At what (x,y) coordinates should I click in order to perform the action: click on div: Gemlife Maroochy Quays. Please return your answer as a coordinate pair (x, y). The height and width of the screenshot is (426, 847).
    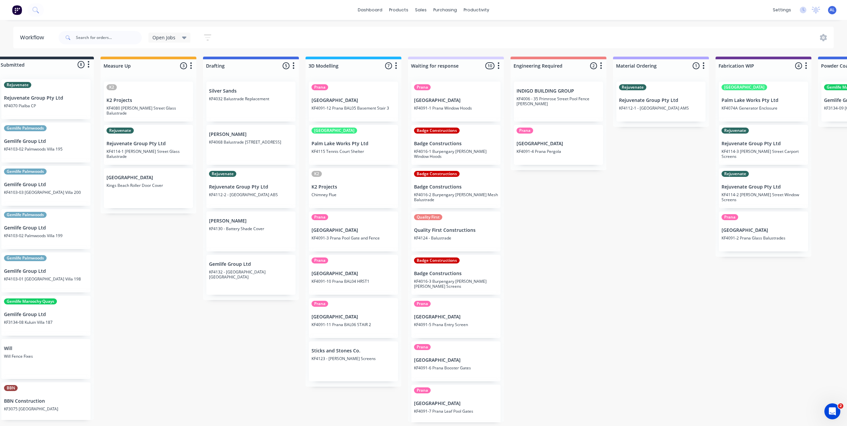
    Looking at the image, I should click on (30, 301).